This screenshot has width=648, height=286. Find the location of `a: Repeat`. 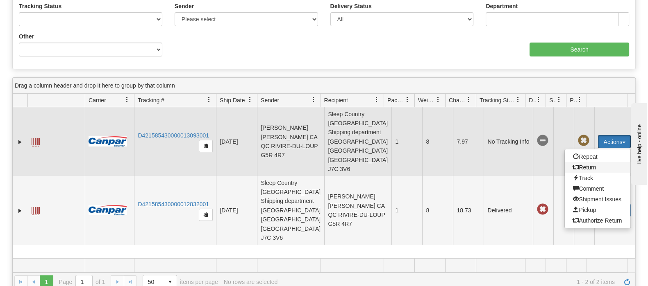

a: Repeat is located at coordinates (597, 157).